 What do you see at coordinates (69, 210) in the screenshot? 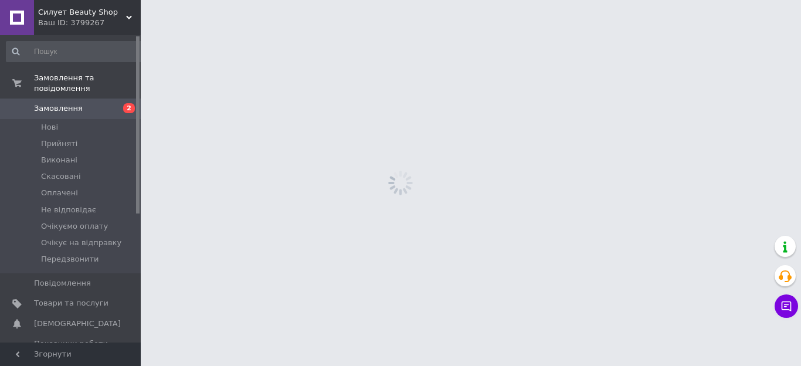
I see `span: Не відповідає` at bounding box center [69, 210].